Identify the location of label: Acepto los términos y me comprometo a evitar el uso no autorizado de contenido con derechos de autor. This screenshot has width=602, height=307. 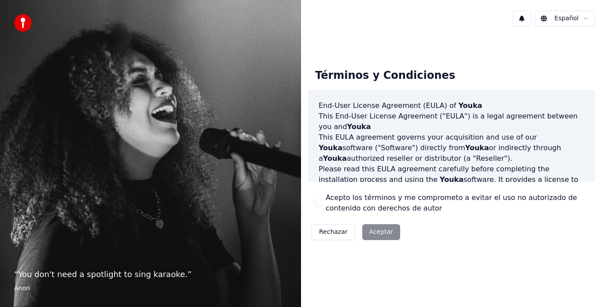
(456, 203).